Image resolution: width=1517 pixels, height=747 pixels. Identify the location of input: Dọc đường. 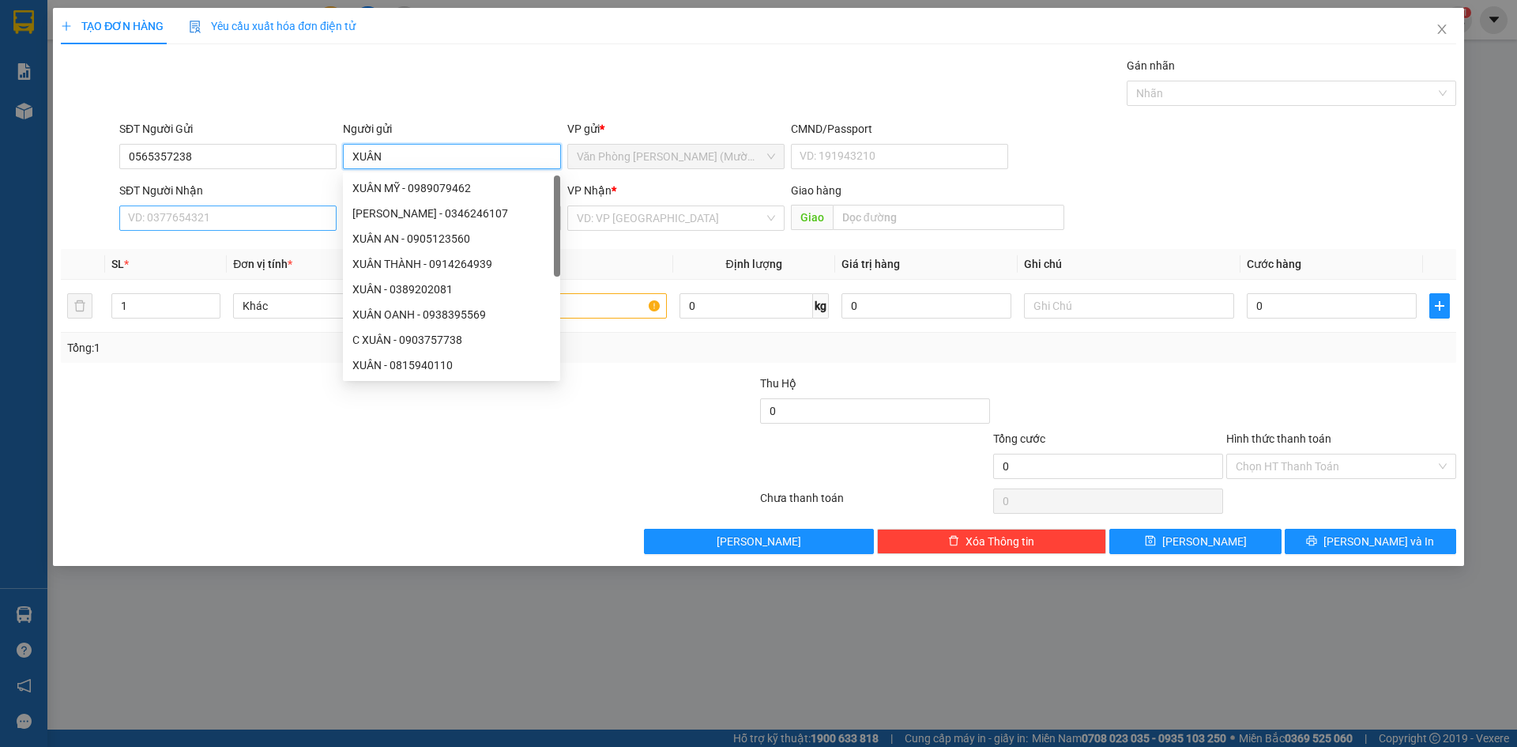
(948, 217).